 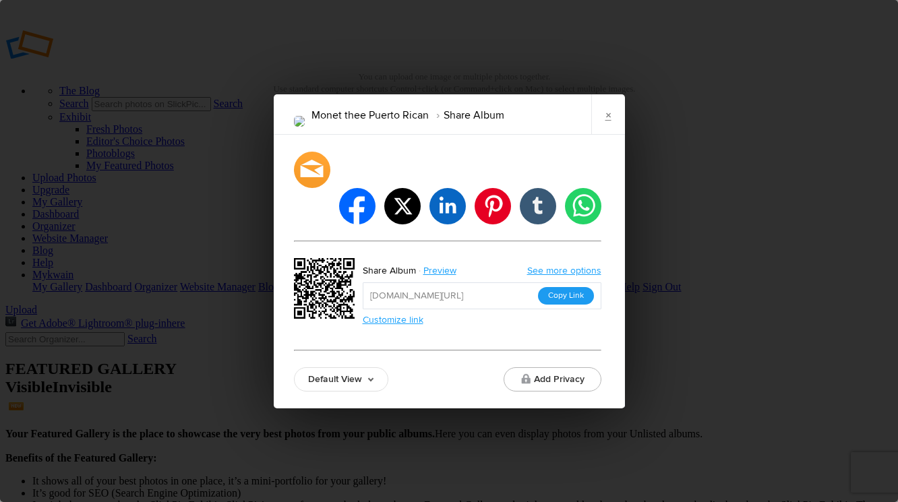 What do you see at coordinates (538, 206) in the screenshot?
I see `li: tumblr` at bounding box center [538, 206].